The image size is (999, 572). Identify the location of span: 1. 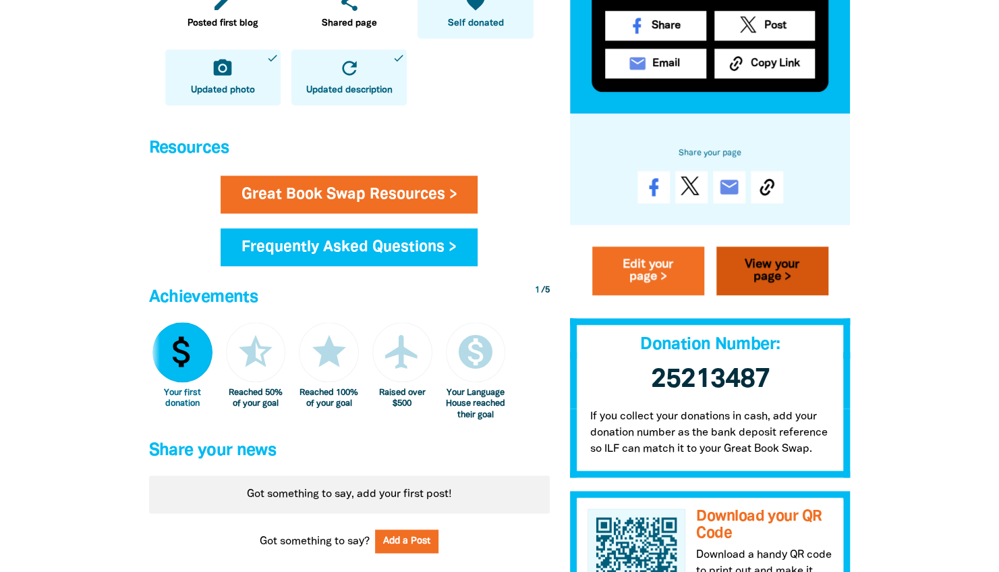
(537, 290).